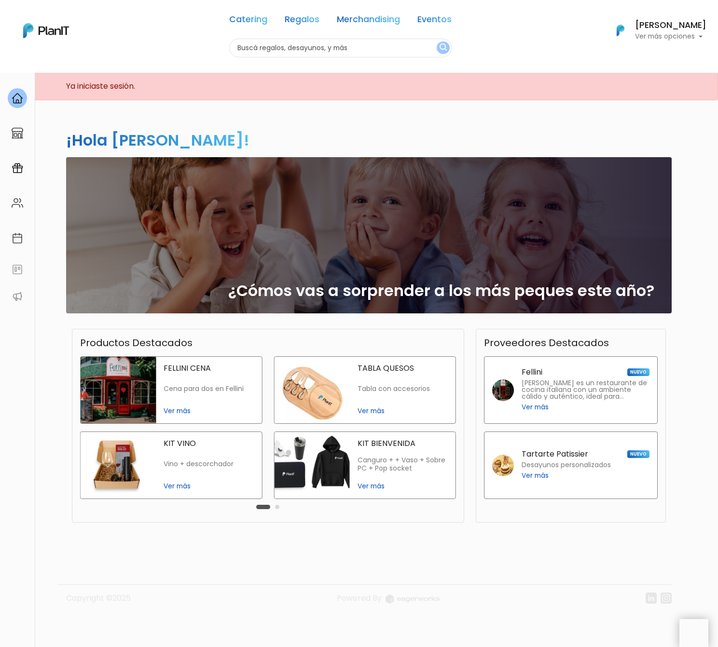 The image size is (718, 647). What do you see at coordinates (571, 465) in the screenshot?
I see `a: Tartarte Patissier NUEVO Desayunos personalizados Ver más` at bounding box center [571, 465].